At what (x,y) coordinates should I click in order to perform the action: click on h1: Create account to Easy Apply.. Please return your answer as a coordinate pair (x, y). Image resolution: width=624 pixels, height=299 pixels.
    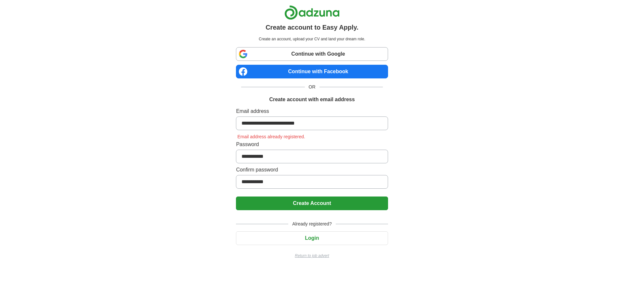
    Looking at the image, I should click on (312, 27).